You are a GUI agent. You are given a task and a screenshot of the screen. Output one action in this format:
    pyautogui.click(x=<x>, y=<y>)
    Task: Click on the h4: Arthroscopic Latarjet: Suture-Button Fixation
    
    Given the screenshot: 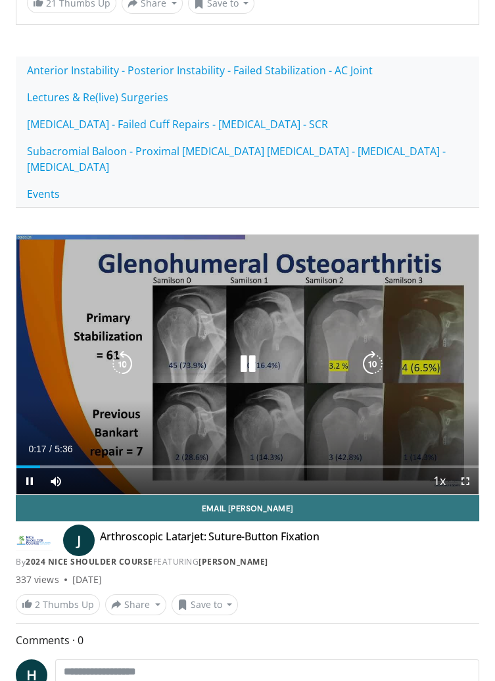 What is the action you would take?
    pyautogui.click(x=210, y=540)
    